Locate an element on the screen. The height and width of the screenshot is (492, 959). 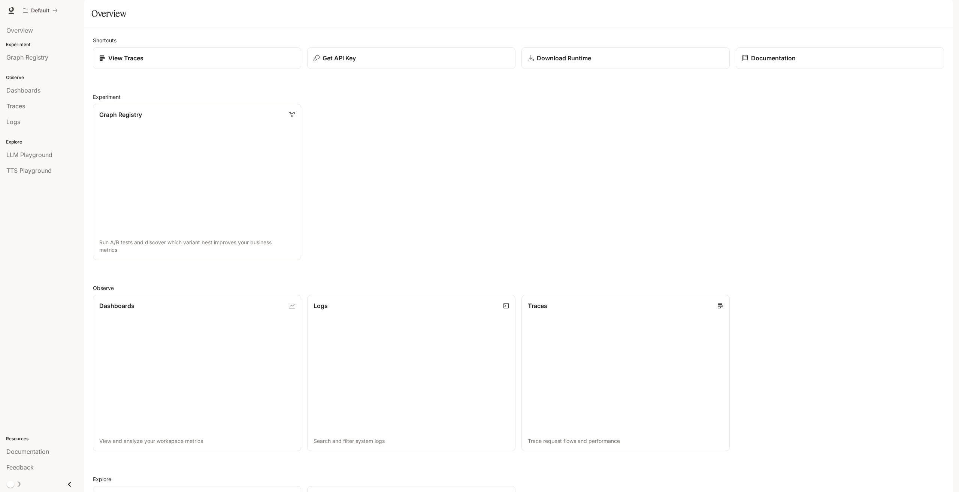
a: View Traces is located at coordinates (197, 58).